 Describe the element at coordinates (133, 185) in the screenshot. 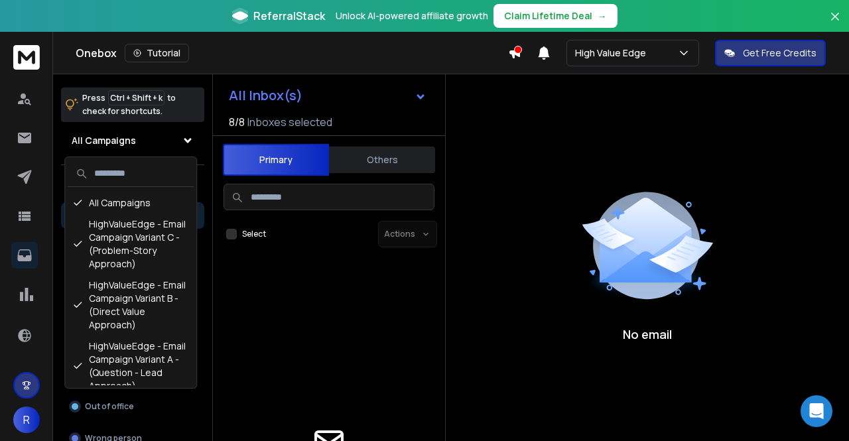

I see `h3: Filters` at that location.